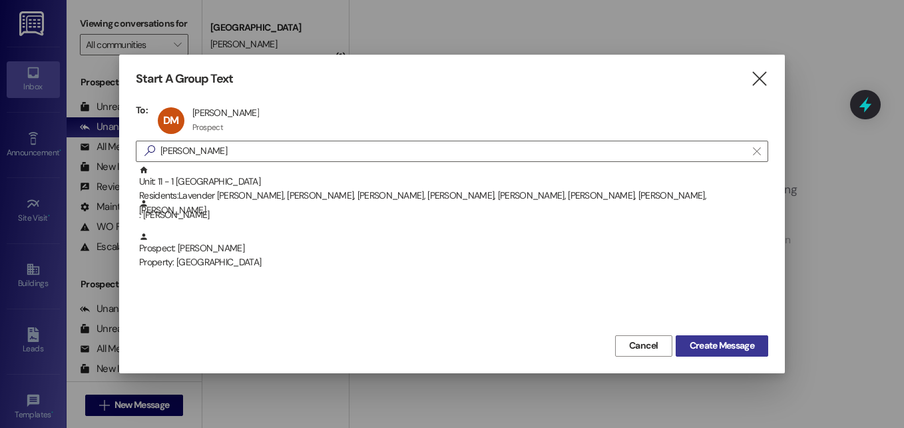 The image size is (904, 428). I want to click on button: Clear text, so click(757, 151).